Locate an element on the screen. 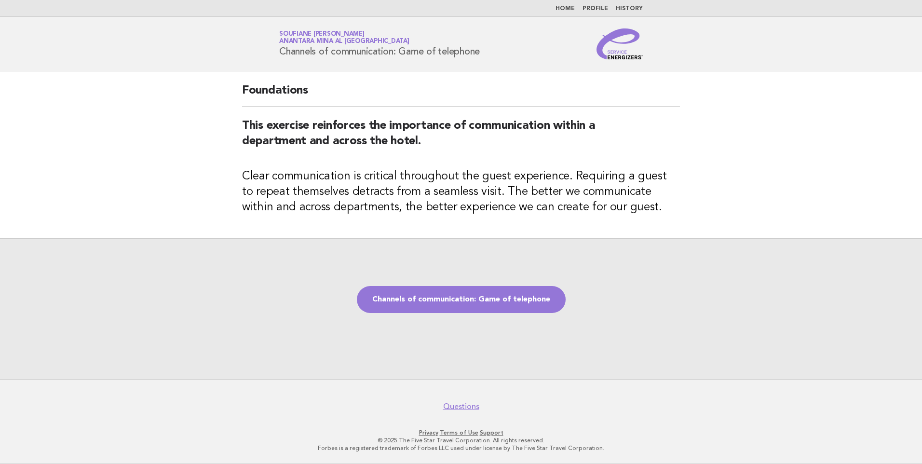 Image resolution: width=922 pixels, height=464 pixels. a: History is located at coordinates (629, 9).